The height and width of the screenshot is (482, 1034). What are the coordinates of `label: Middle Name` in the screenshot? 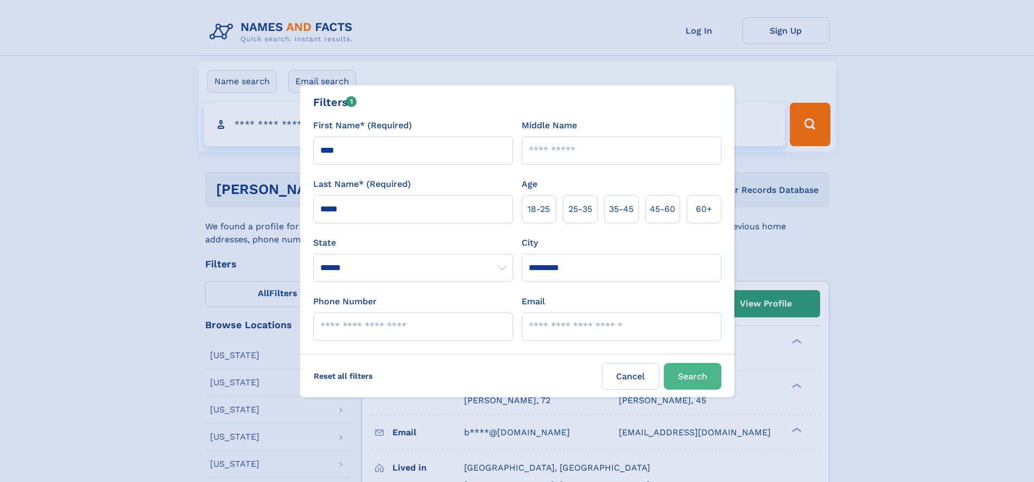 It's located at (549, 125).